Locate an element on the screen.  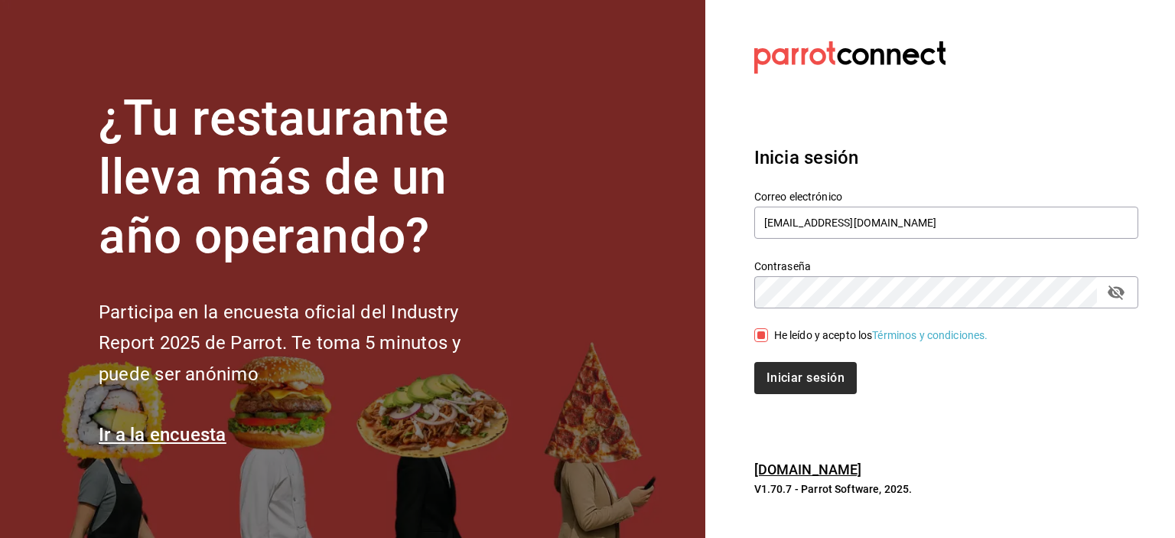
label: Contraseña is located at coordinates (947, 266).